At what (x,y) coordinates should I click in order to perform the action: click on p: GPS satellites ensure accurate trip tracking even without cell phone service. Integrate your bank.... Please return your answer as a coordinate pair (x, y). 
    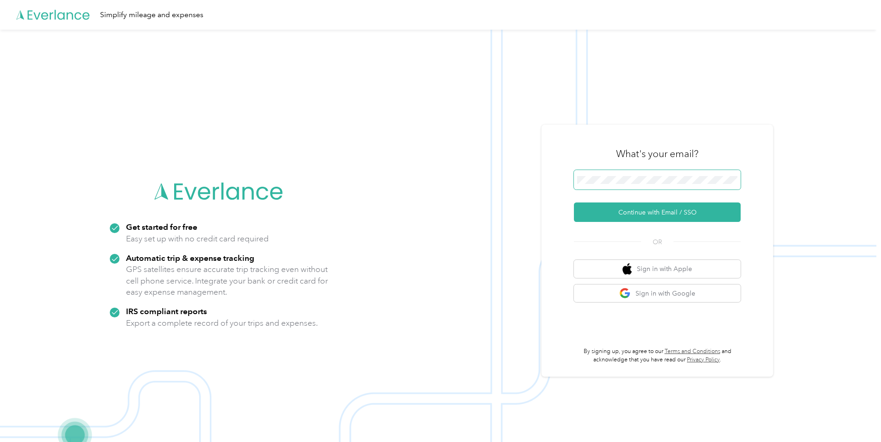
    Looking at the image, I should click on (227, 281).